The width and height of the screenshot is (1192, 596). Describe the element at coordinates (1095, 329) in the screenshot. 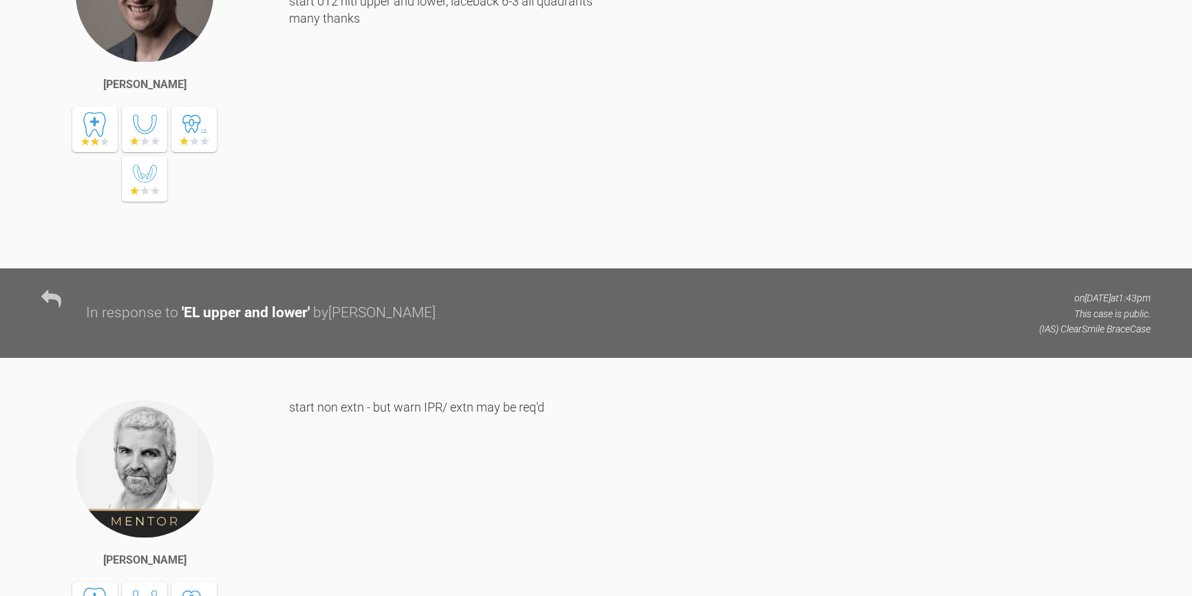

I see `p: (IAS) ClearSmile Brace Case` at that location.